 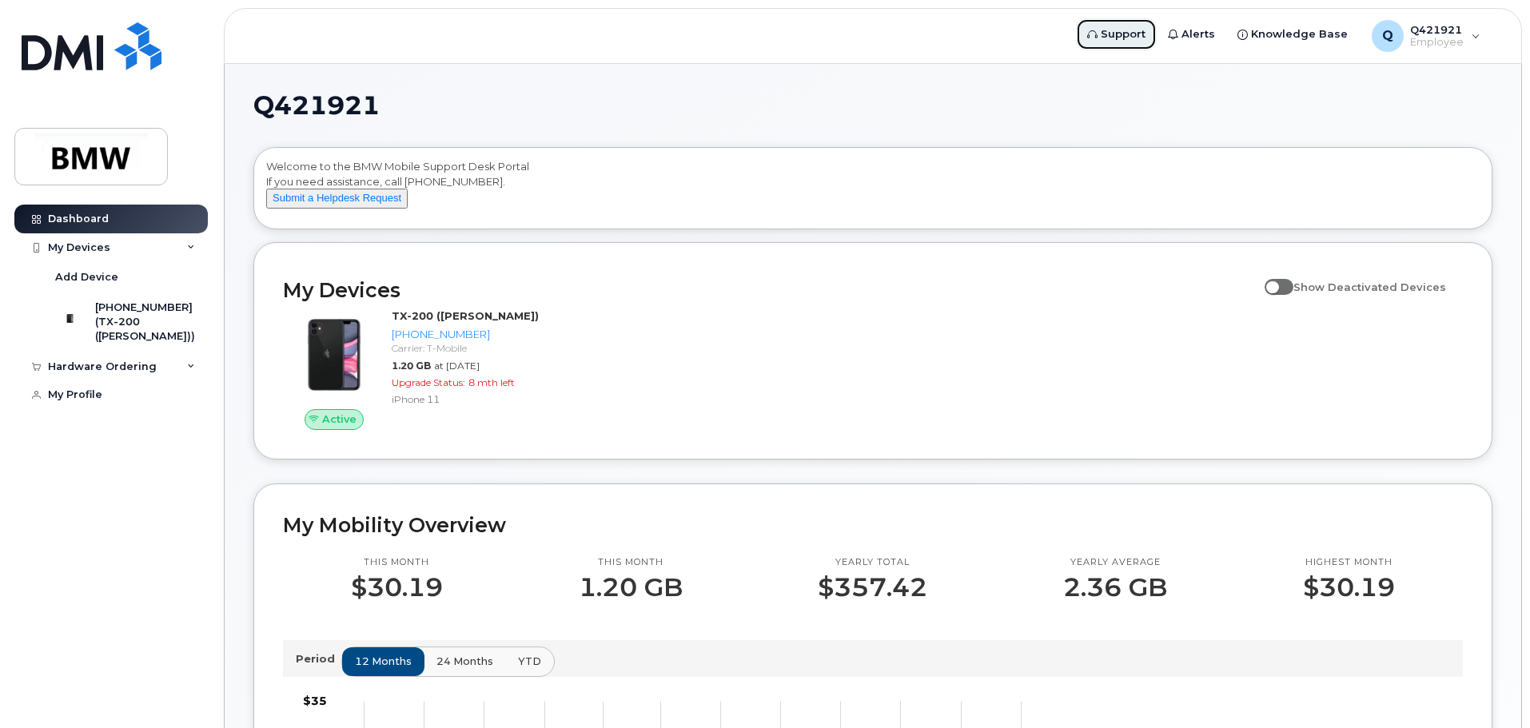 I want to click on p: Highest month, so click(x=1349, y=563).